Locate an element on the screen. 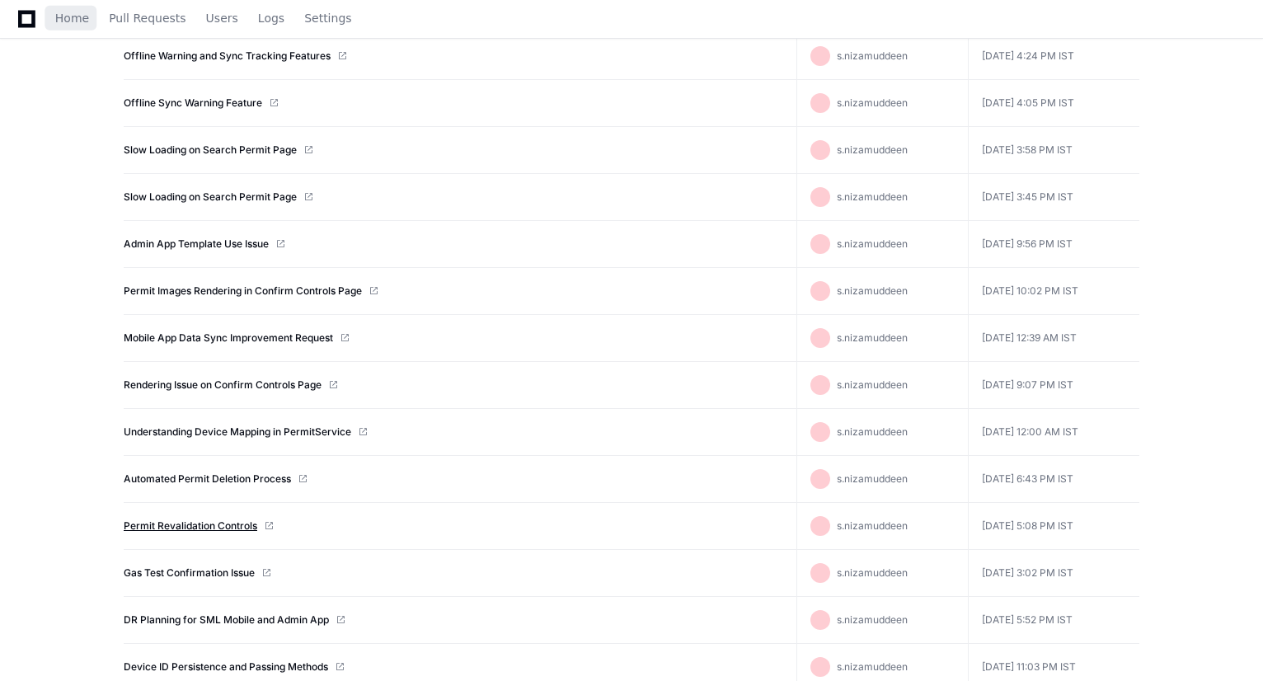 This screenshot has height=681, width=1263. span: Pull Requests is located at coordinates (147, 18).